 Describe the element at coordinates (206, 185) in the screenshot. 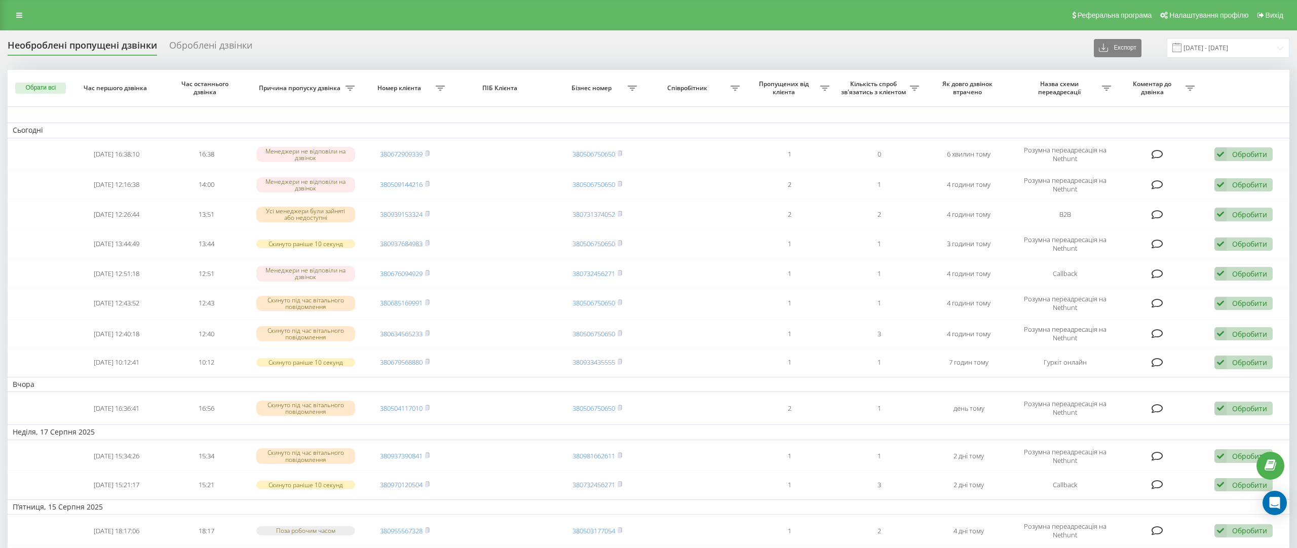

I see `td: 14:00` at that location.